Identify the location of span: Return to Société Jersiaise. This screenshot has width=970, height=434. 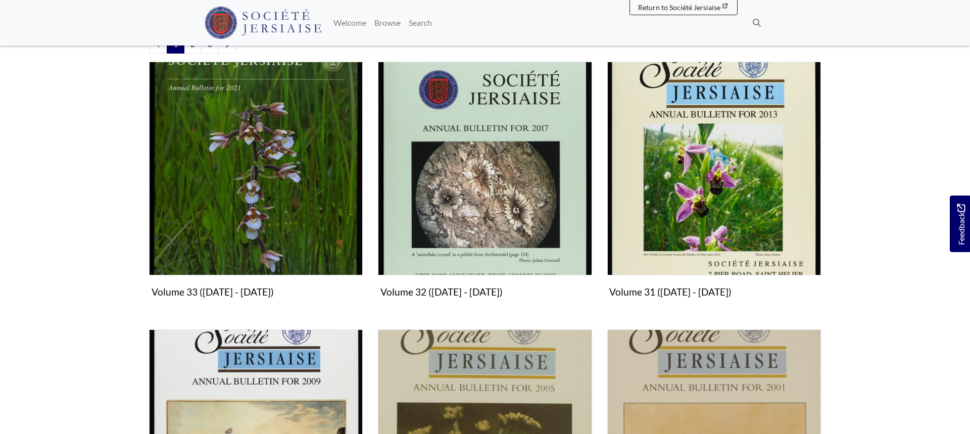
(679, 7).